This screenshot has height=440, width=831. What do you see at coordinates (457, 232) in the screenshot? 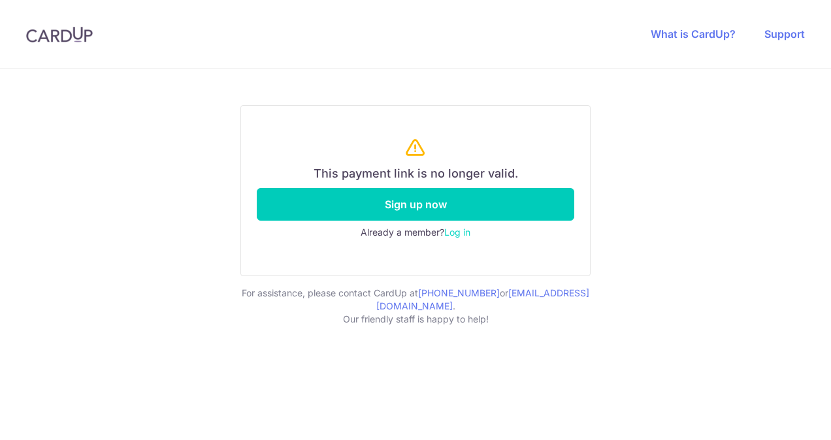
I see `a: Log in` at bounding box center [457, 232].